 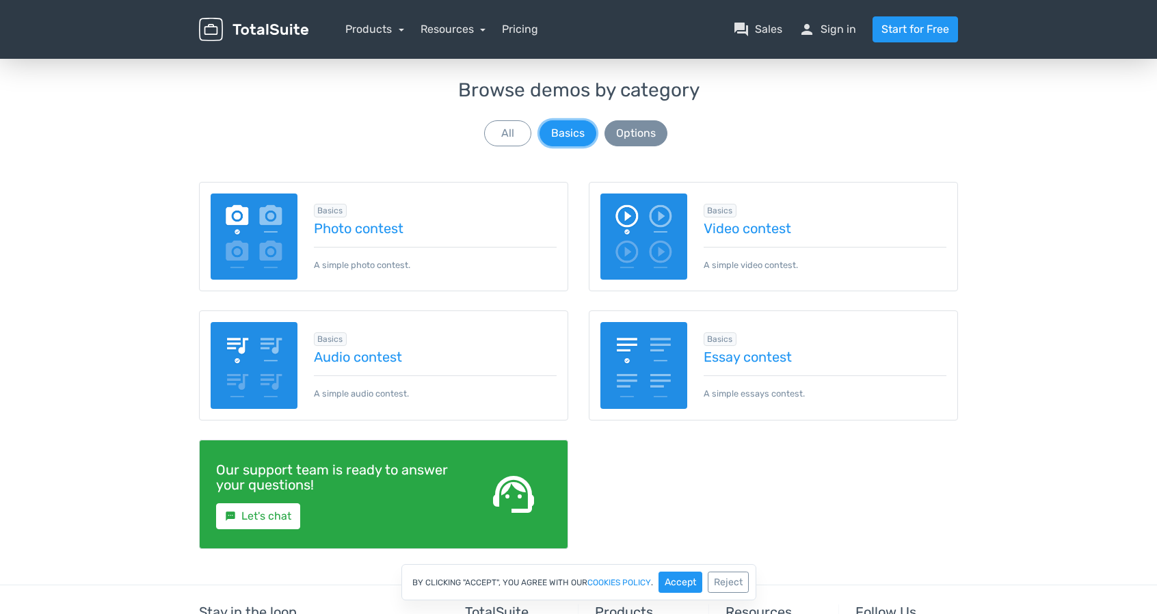 I want to click on a: Photo contest, so click(x=435, y=228).